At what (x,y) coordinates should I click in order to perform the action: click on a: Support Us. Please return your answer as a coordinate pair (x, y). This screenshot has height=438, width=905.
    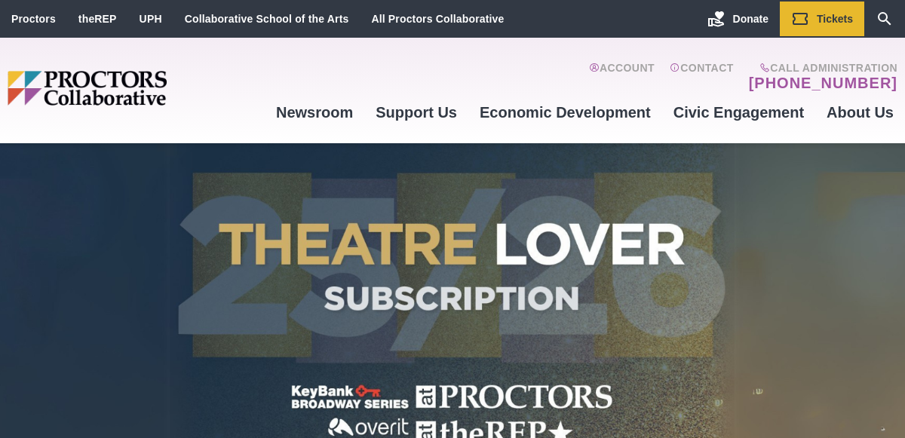
    Looking at the image, I should click on (416, 112).